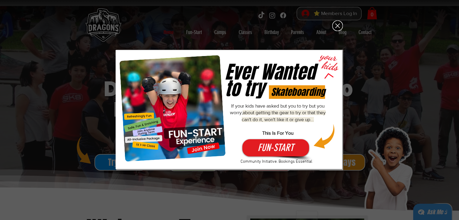  What do you see at coordinates (172, 109) in the screenshot?
I see `img: FUN-START.png` at bounding box center [172, 109].